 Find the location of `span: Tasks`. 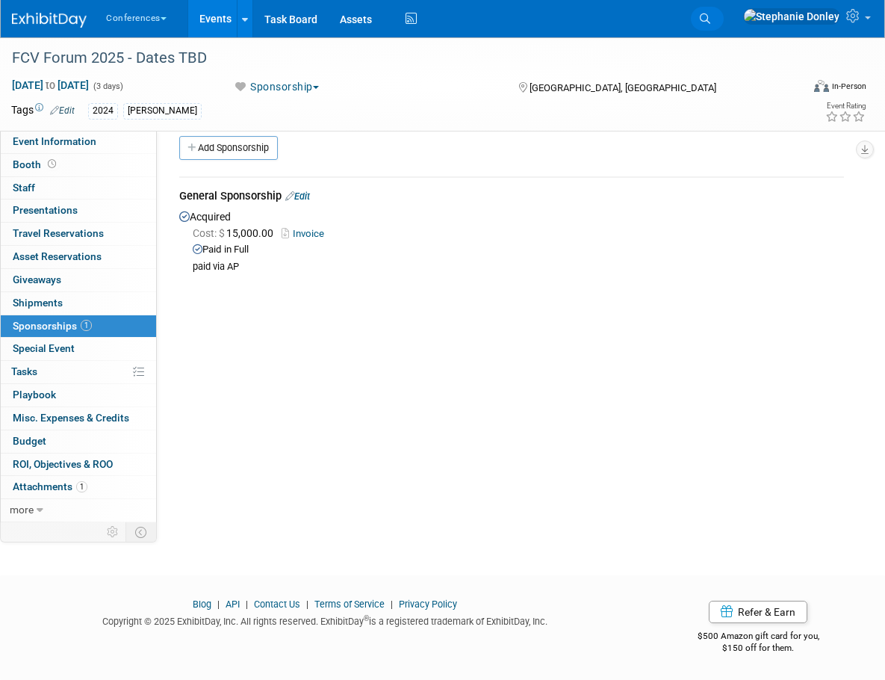

span: Tasks is located at coordinates (24, 371).